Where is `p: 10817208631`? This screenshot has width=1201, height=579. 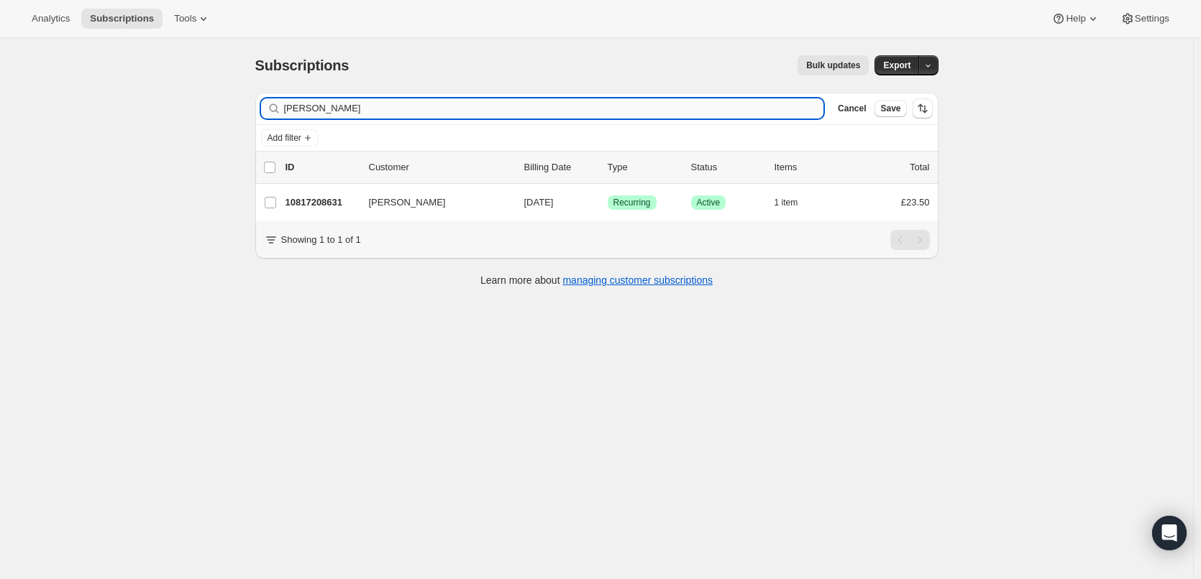 p: 10817208631 is located at coordinates (321, 203).